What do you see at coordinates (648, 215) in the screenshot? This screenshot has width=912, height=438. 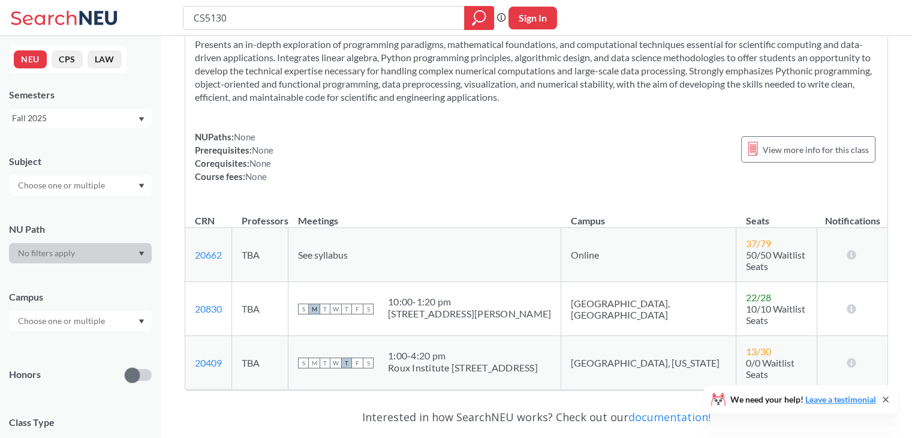 I see `th: Campus` at bounding box center [648, 215].